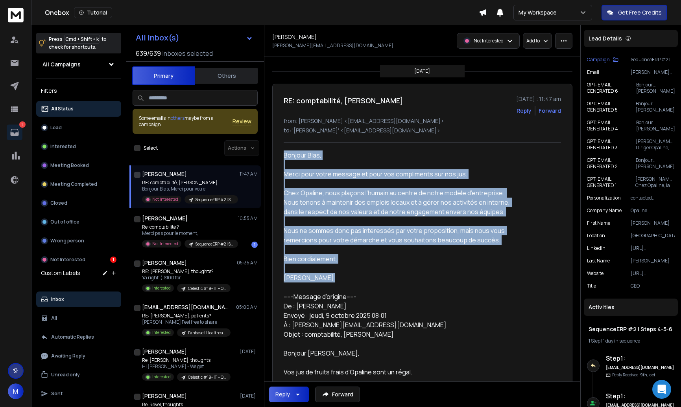  I want to click on p: Reply Received, so click(633, 375).